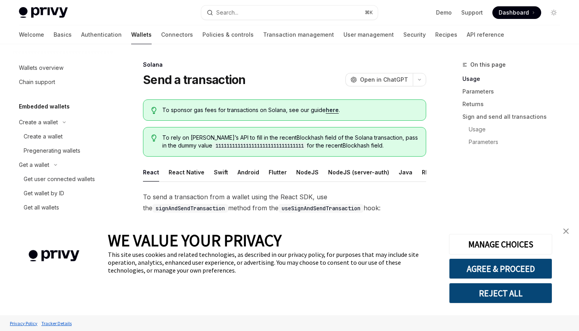 The height and width of the screenshot is (331, 579). Describe the element at coordinates (63, 151) in the screenshot. I see `a: Pregenerating wallets` at that location.